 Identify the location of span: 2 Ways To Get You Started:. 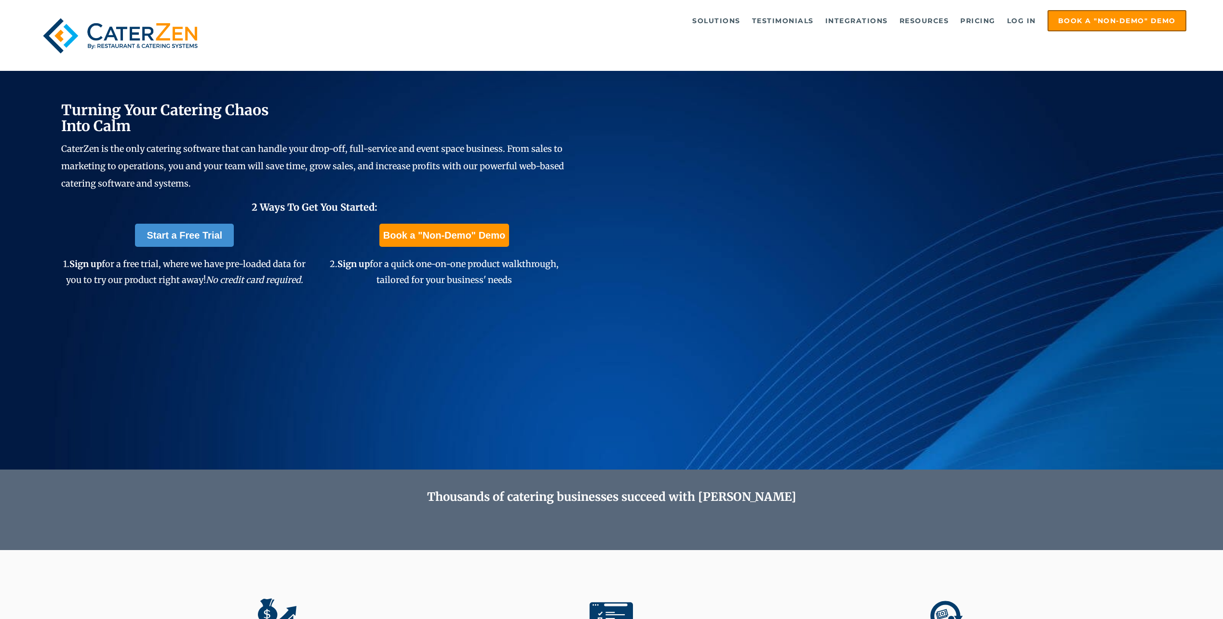
(314, 207).